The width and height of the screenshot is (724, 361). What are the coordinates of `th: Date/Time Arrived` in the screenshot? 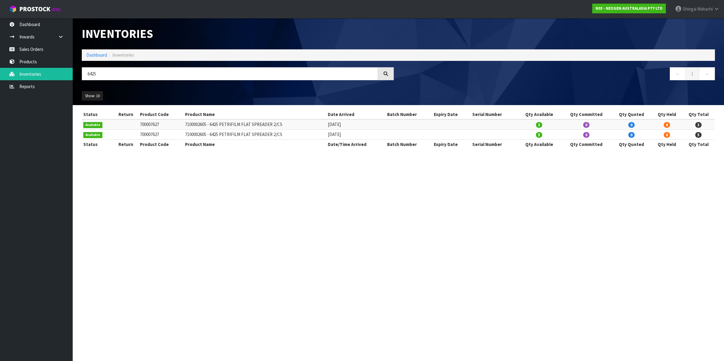 It's located at (356, 144).